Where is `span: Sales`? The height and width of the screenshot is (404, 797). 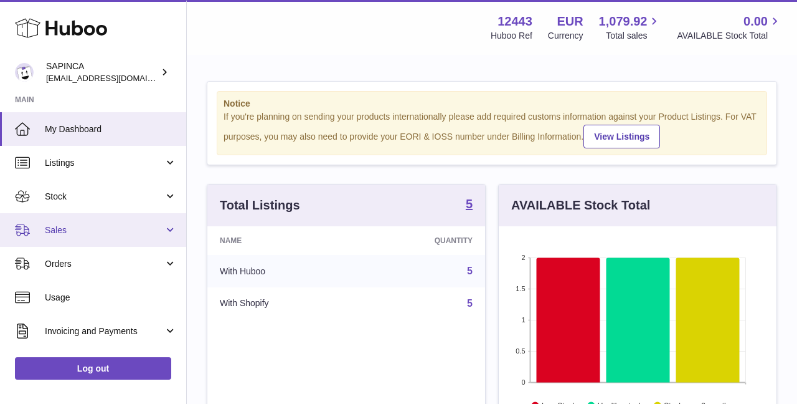 span: Sales is located at coordinates (104, 230).